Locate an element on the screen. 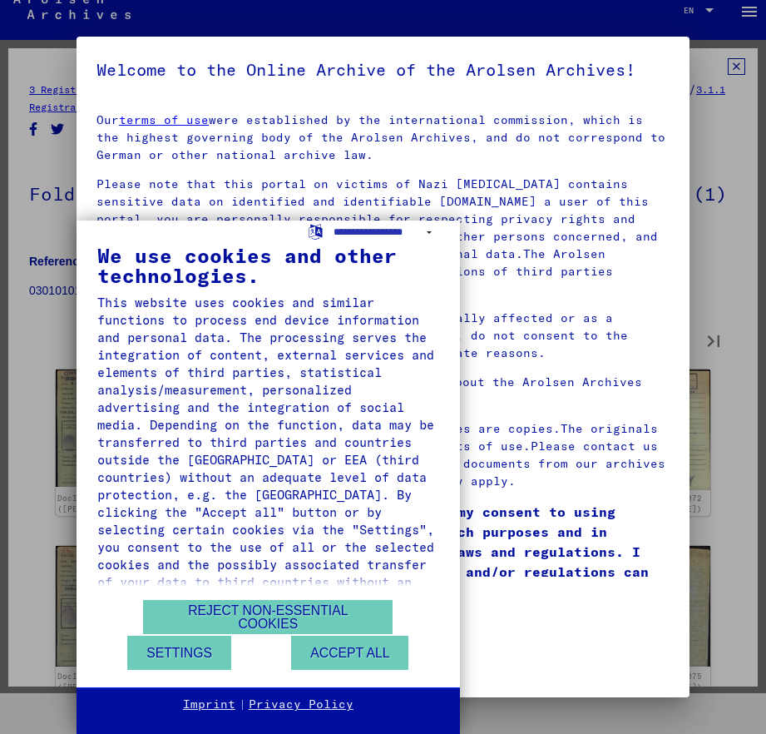 The width and height of the screenshot is (766, 734). div: This website uses cookies and similar functions to process end device information and personal da... is located at coordinates (268, 451).